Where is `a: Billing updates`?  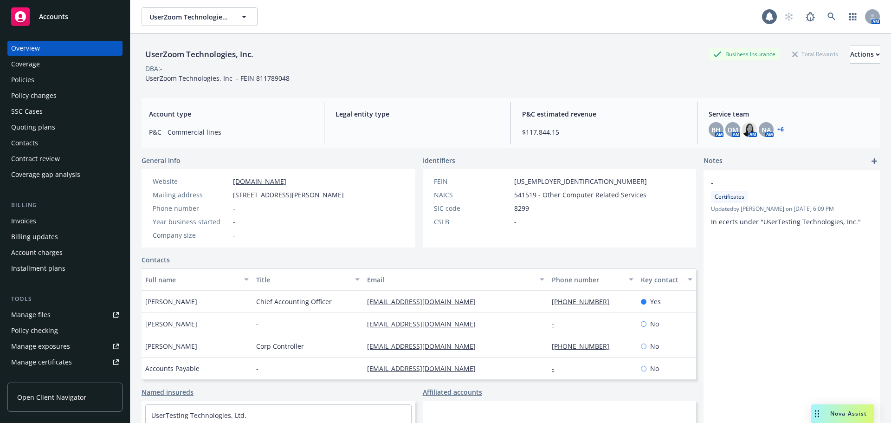 a: Billing updates is located at coordinates (65, 237).